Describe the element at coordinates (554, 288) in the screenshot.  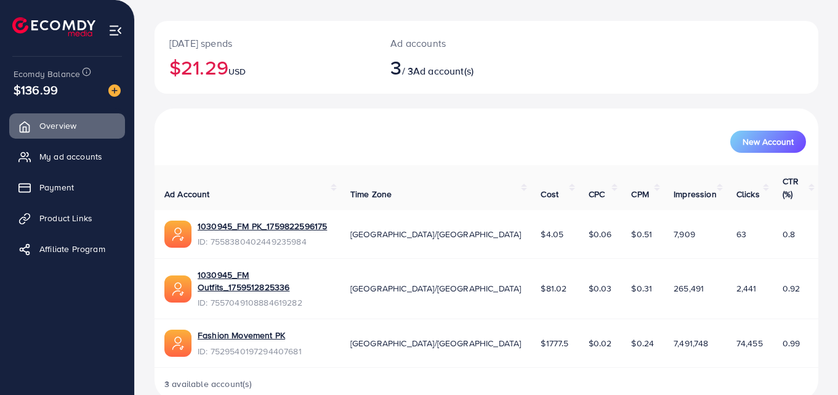
I see `span: $81.02` at that location.